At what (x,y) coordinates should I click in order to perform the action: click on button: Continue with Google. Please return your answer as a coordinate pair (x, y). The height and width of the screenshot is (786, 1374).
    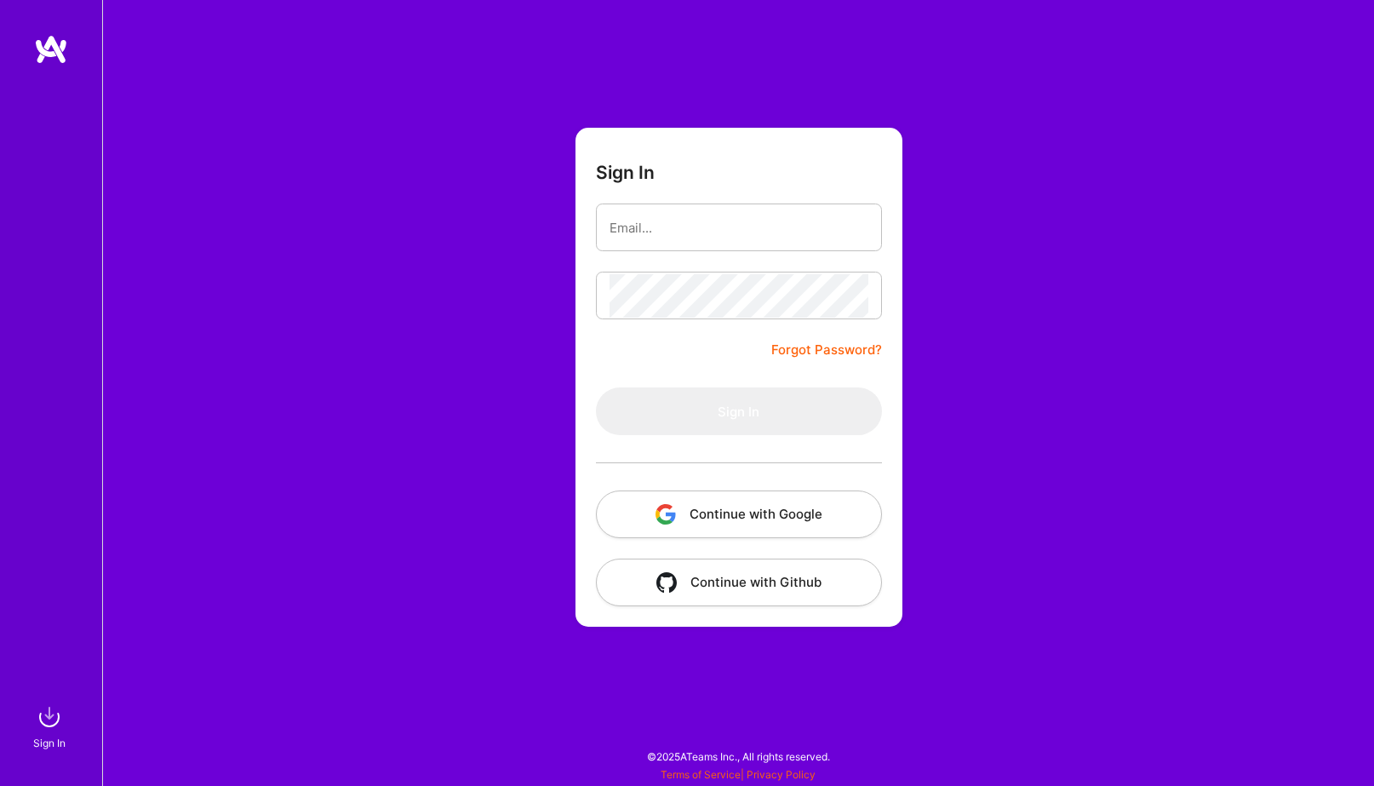
    Looking at the image, I should click on (739, 514).